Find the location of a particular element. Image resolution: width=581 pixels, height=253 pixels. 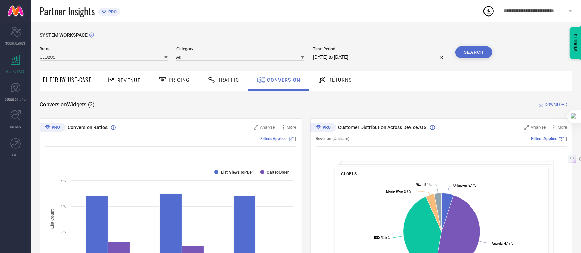

span: Conversion Ratios is located at coordinates (88, 127).